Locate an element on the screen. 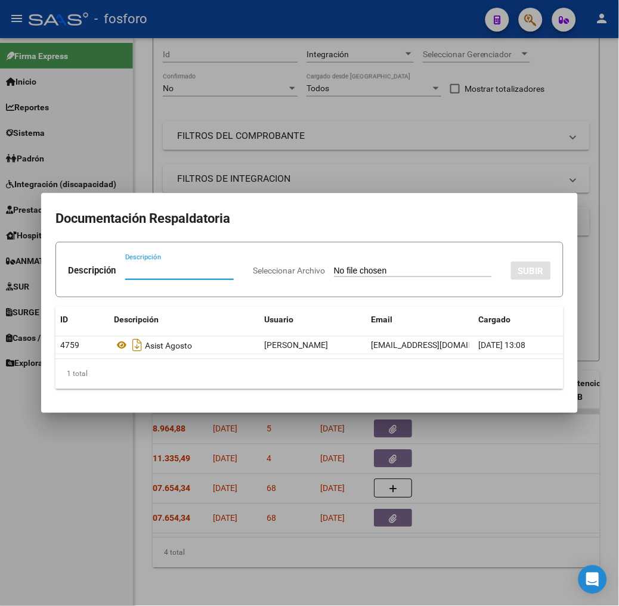 The height and width of the screenshot is (606, 619). datatable-header-cell: Descripción is located at coordinates (184, 320).